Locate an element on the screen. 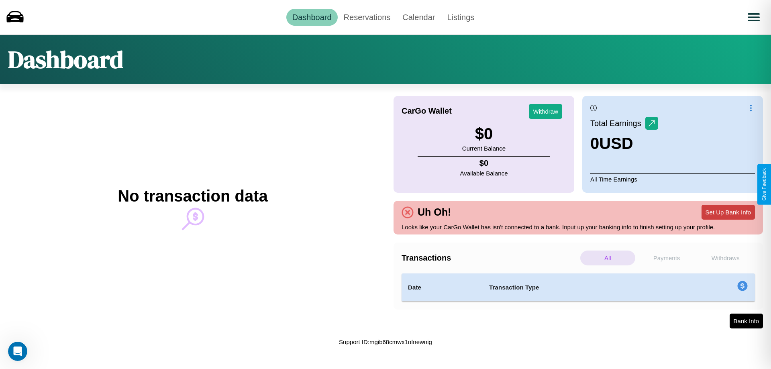 The width and height of the screenshot is (771, 369). h4: Transactions is located at coordinates (490, 258).